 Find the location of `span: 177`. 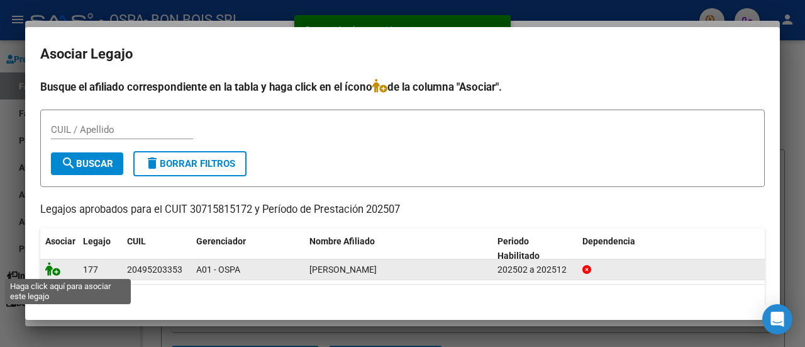

span: 177 is located at coordinates (91, 269).